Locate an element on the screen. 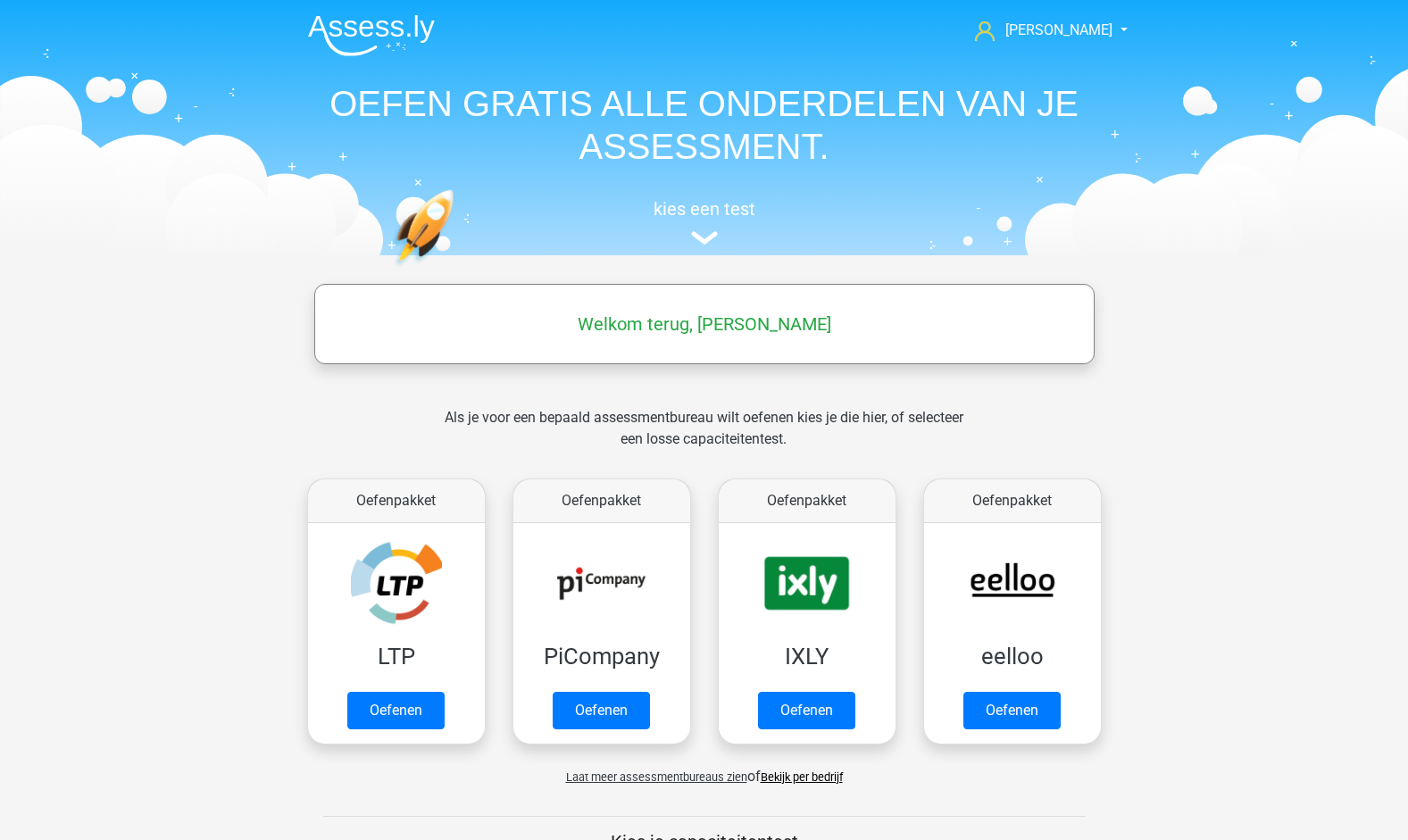 This screenshot has height=840, width=1408. span: Laat meer assessmentbureaus zien is located at coordinates (657, 777).